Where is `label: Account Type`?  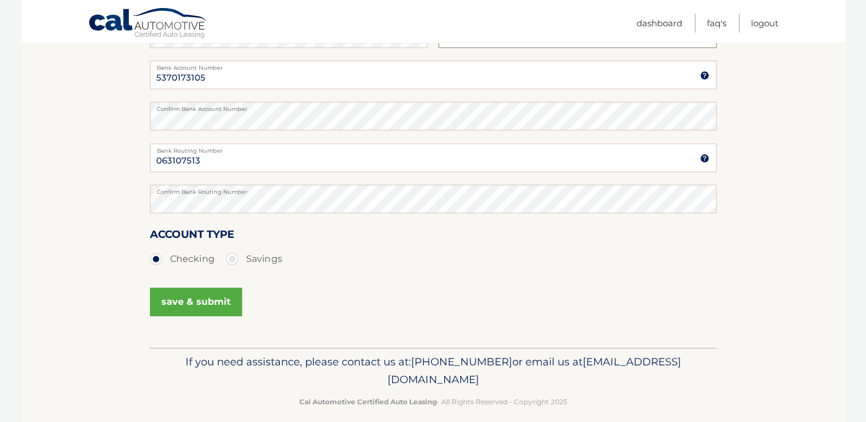
label: Account Type is located at coordinates (192, 236).